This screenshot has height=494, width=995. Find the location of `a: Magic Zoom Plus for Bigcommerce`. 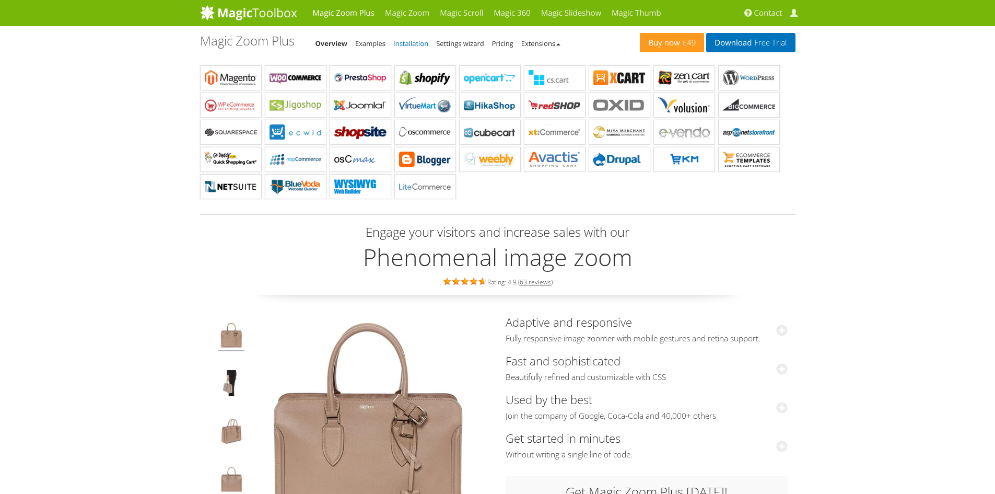

a: Magic Zoom Plus for Bigcommerce is located at coordinates (749, 105).